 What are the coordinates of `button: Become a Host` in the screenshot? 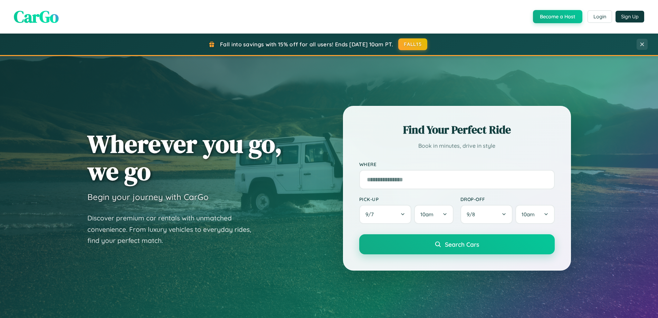 It's located at (558, 17).